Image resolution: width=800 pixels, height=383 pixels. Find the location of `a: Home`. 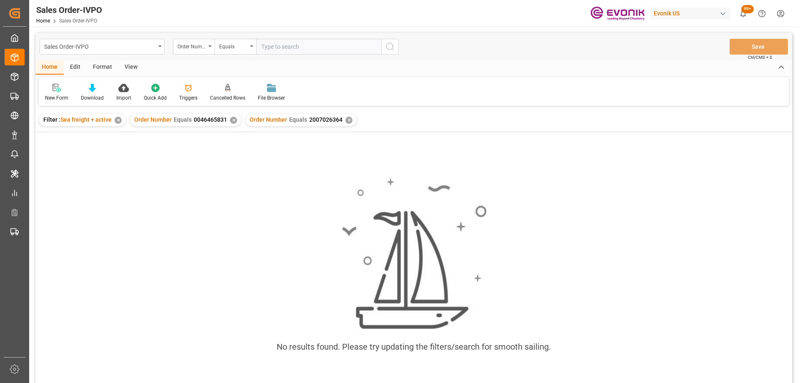

a: Home is located at coordinates (43, 21).